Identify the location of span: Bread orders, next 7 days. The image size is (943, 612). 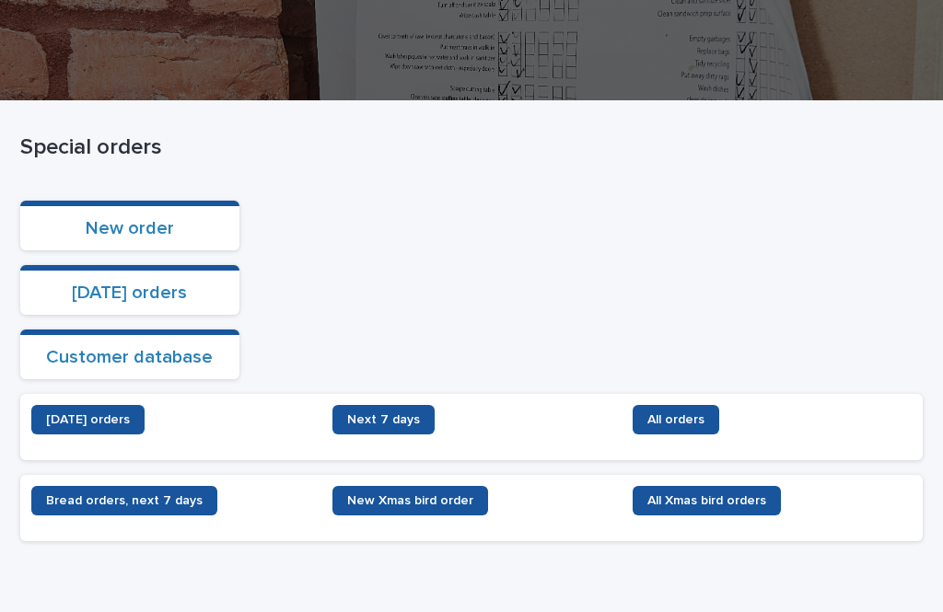
(124, 501).